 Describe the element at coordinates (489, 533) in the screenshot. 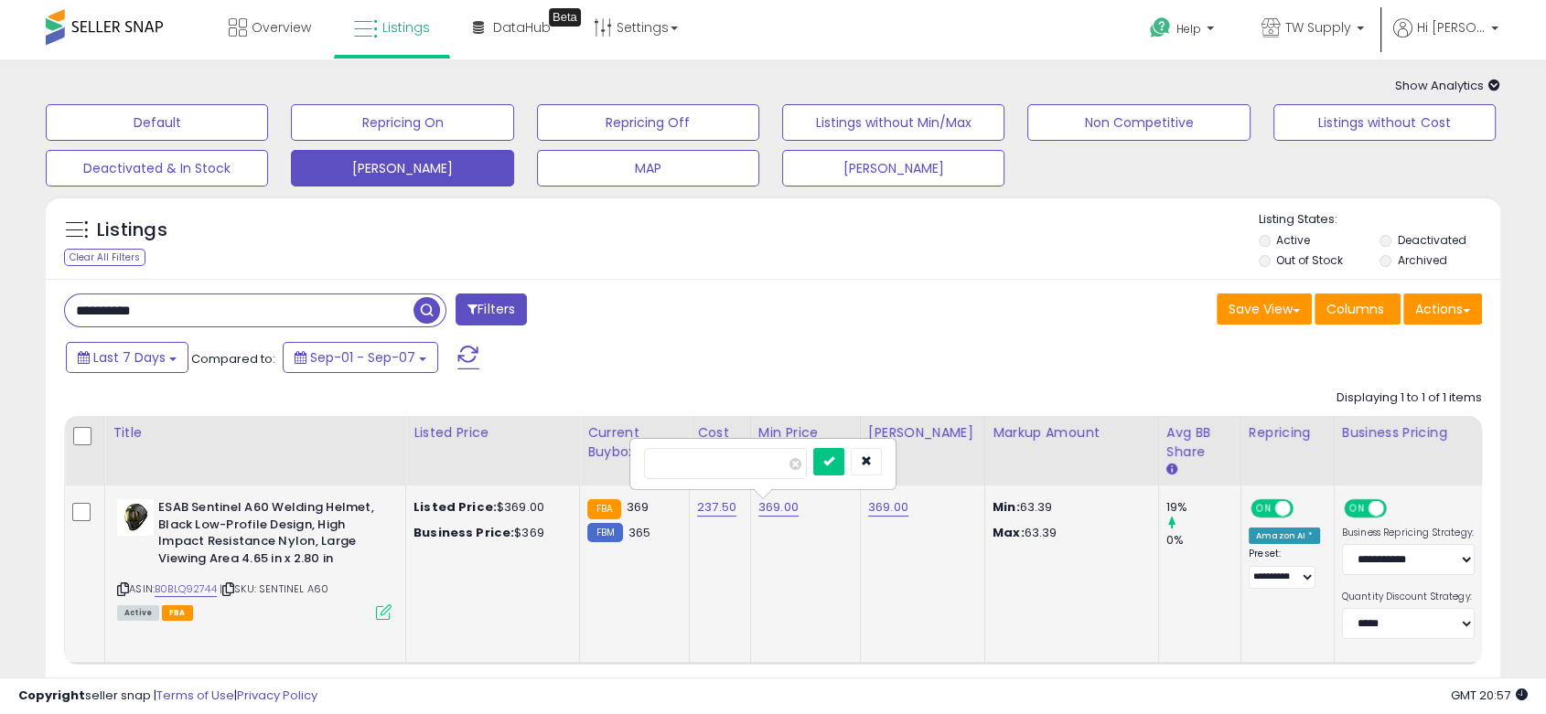

I see `div: $369` at that location.